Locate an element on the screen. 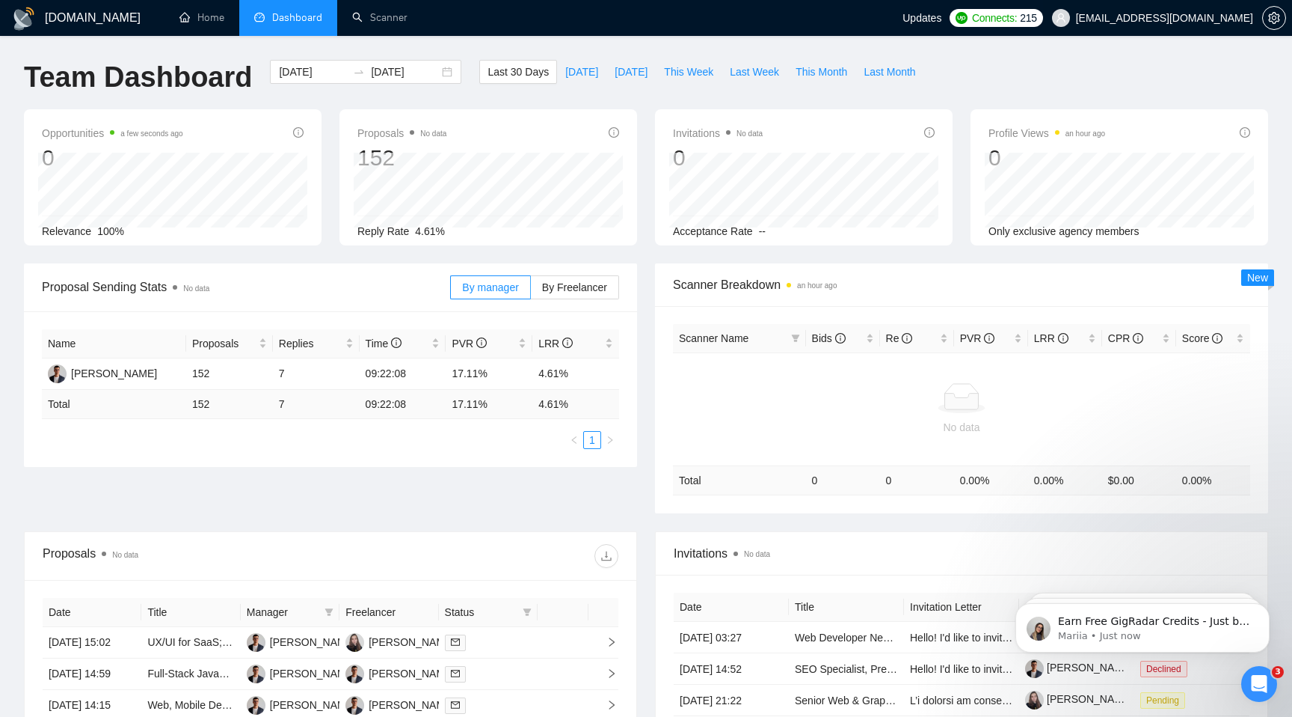 The width and height of the screenshot is (1292, 717). span: Manager is located at coordinates (283, 612).